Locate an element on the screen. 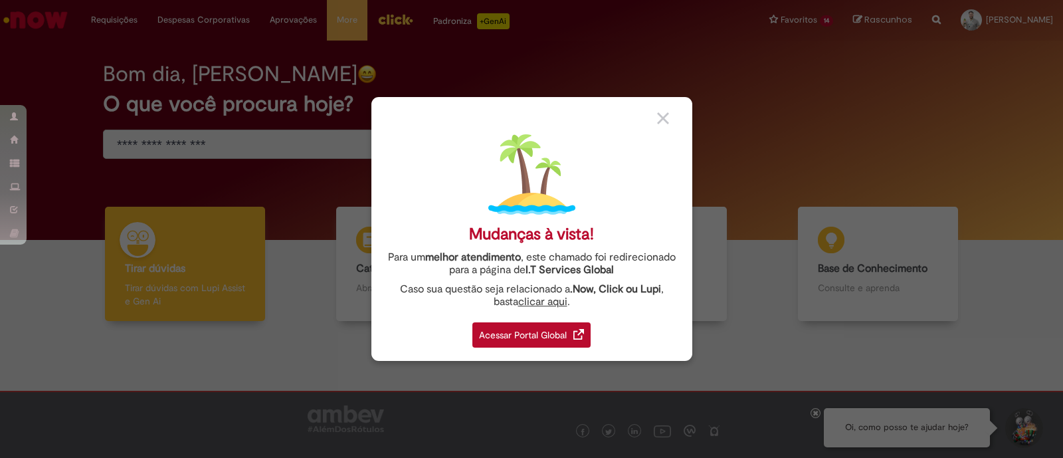 Image resolution: width=1063 pixels, height=458 pixels. div: Mudanças à vista! is located at coordinates (531, 234).